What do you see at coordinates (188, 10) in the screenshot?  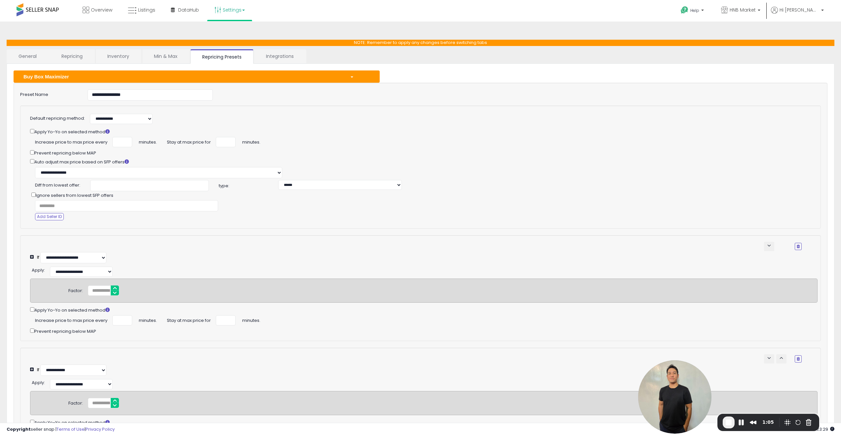 I see `span: DataHub` at bounding box center [188, 10].